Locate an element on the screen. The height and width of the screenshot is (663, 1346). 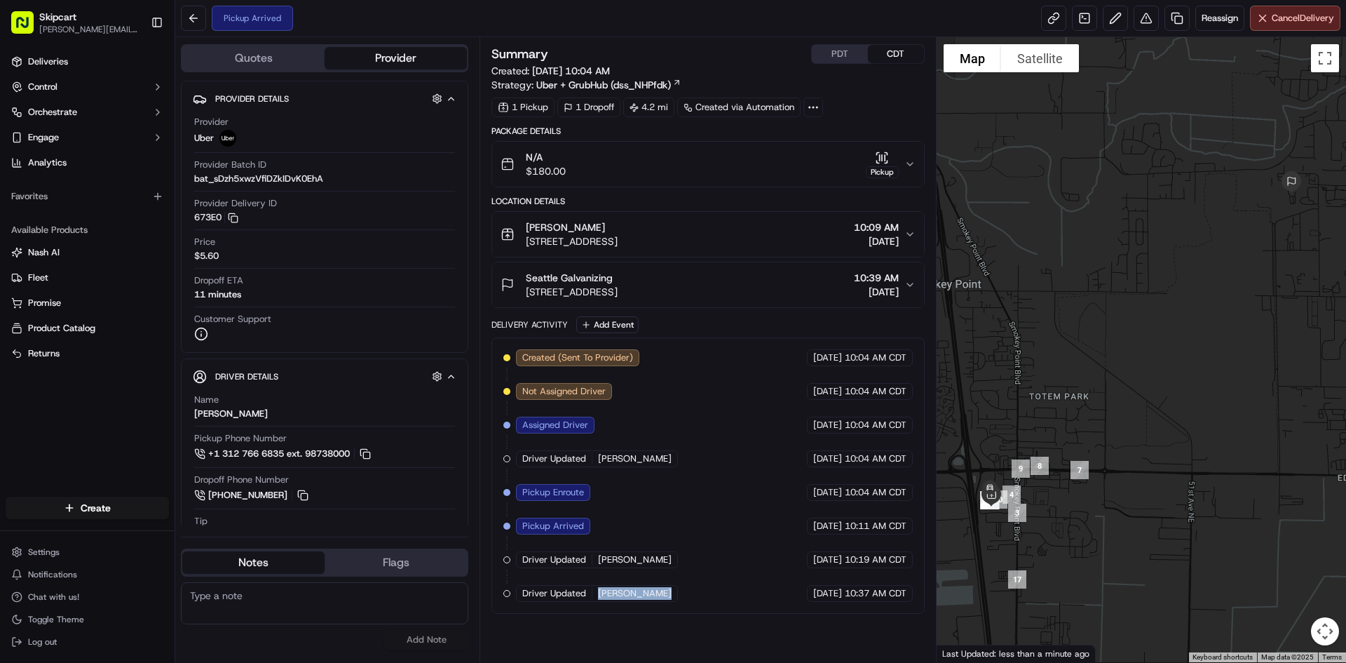
span: 10:11 AM CDT is located at coordinates (876, 526).